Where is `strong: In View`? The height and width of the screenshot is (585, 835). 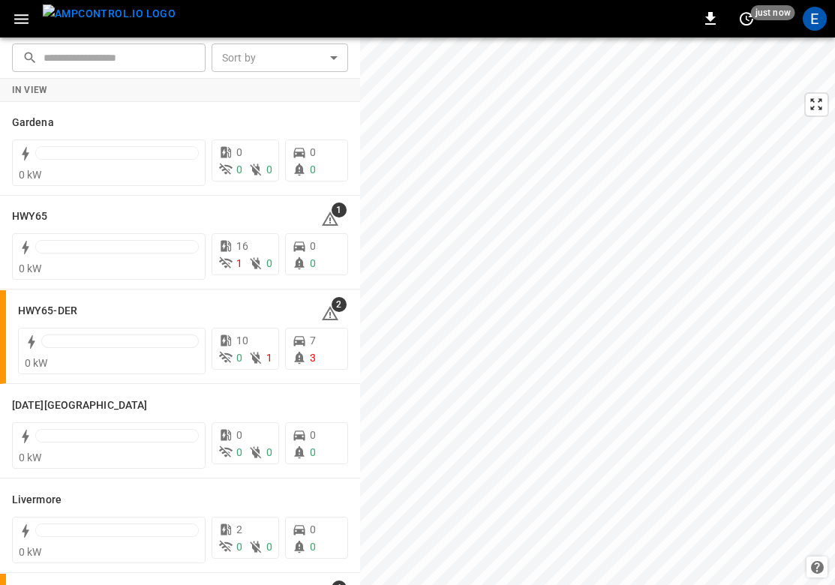 strong: In View is located at coordinates (30, 90).